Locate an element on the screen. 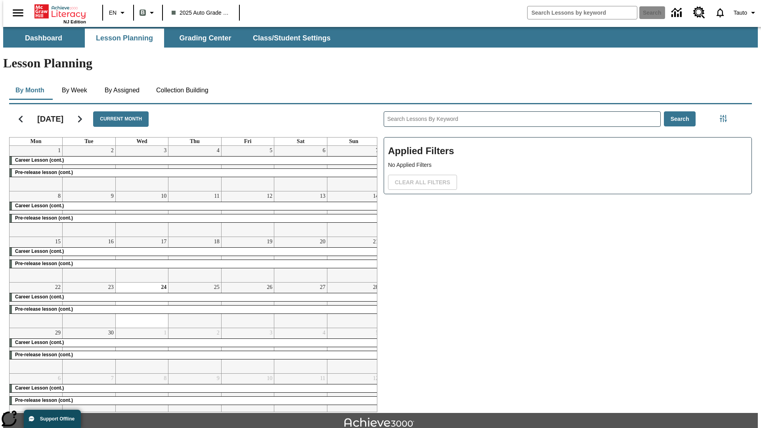 This screenshot has height=428, width=761. td: October 6, 2025 is located at coordinates (36, 396).